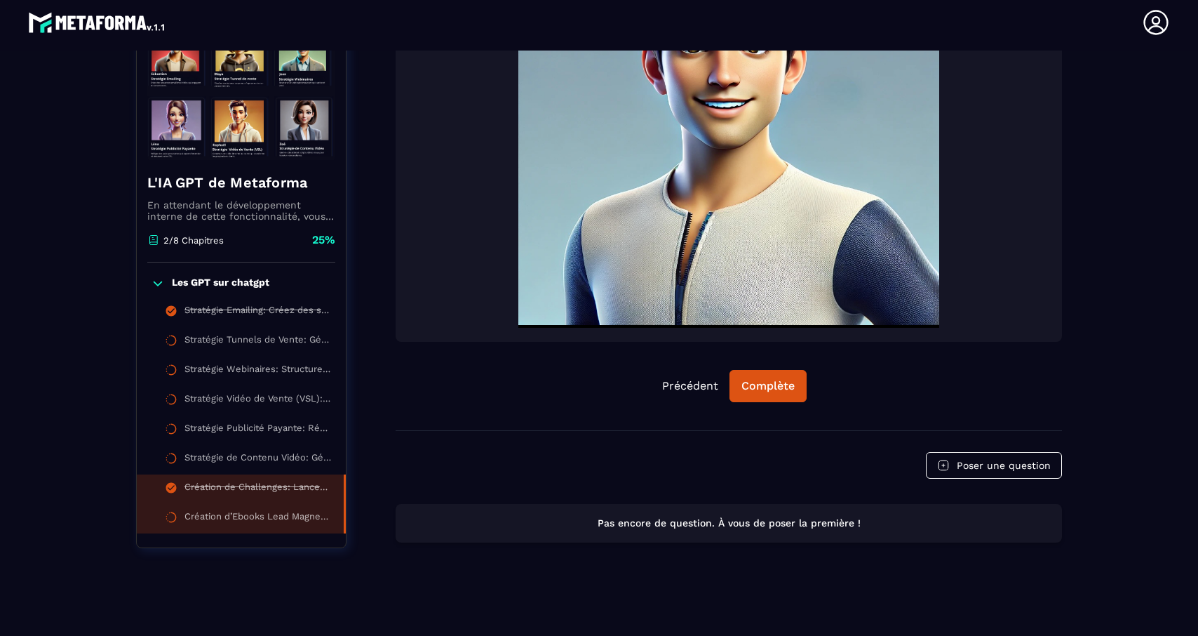 Image resolution: width=1198 pixels, height=636 pixels. Describe the element at coordinates (258, 312) in the screenshot. I see `div: Stratégie Emailing: Créez des séquences email irrésistibles qui engagent et convertissent.` at that location.